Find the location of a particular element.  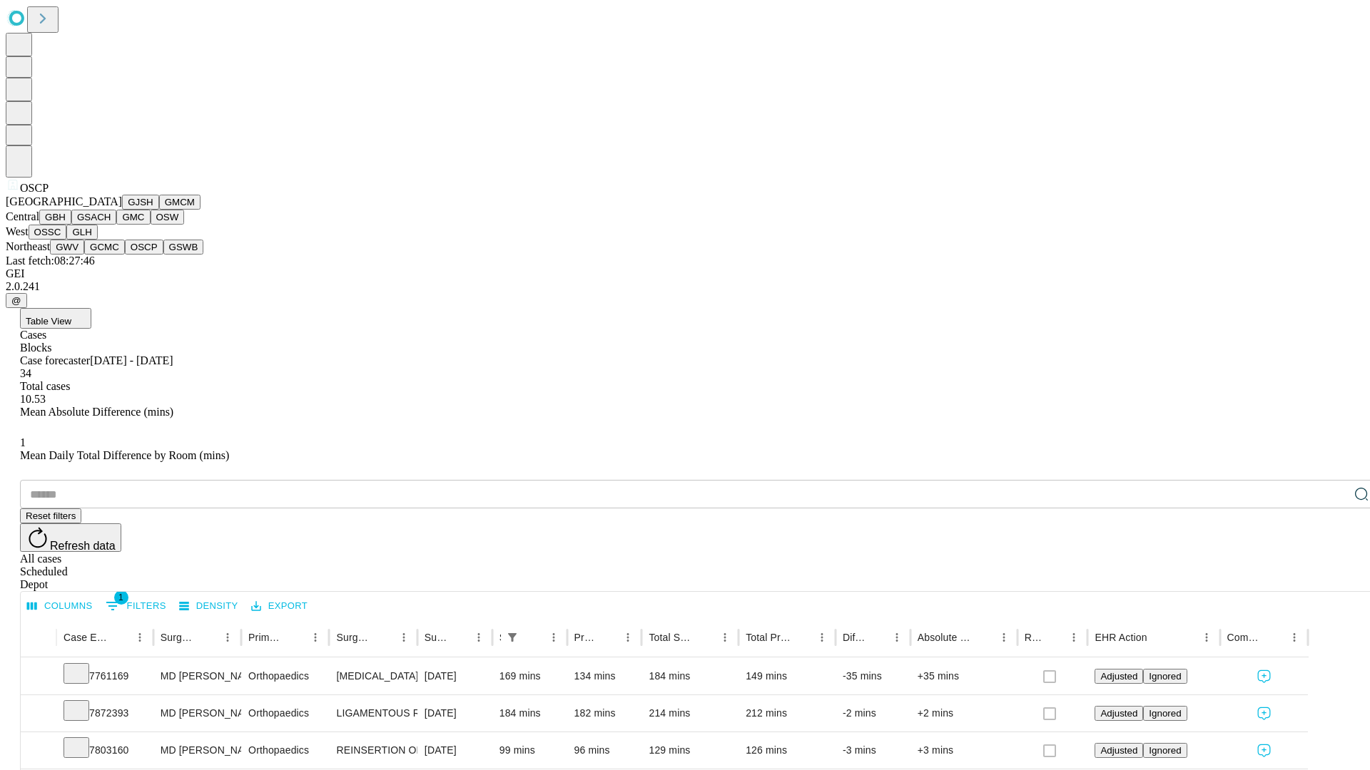

div: 7803160 is located at coordinates (105, 750).